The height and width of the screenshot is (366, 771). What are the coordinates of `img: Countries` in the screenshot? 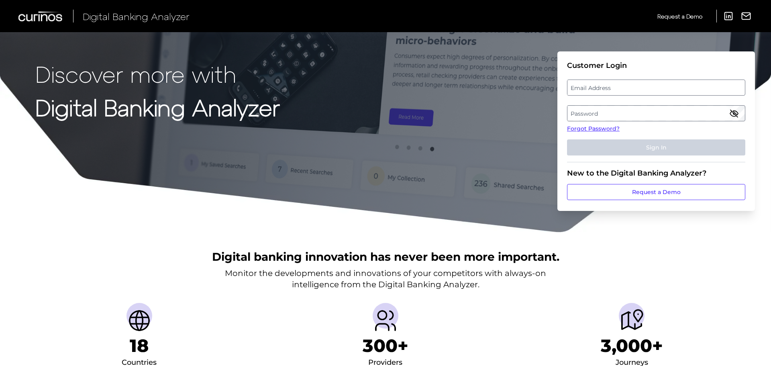 It's located at (139, 321).